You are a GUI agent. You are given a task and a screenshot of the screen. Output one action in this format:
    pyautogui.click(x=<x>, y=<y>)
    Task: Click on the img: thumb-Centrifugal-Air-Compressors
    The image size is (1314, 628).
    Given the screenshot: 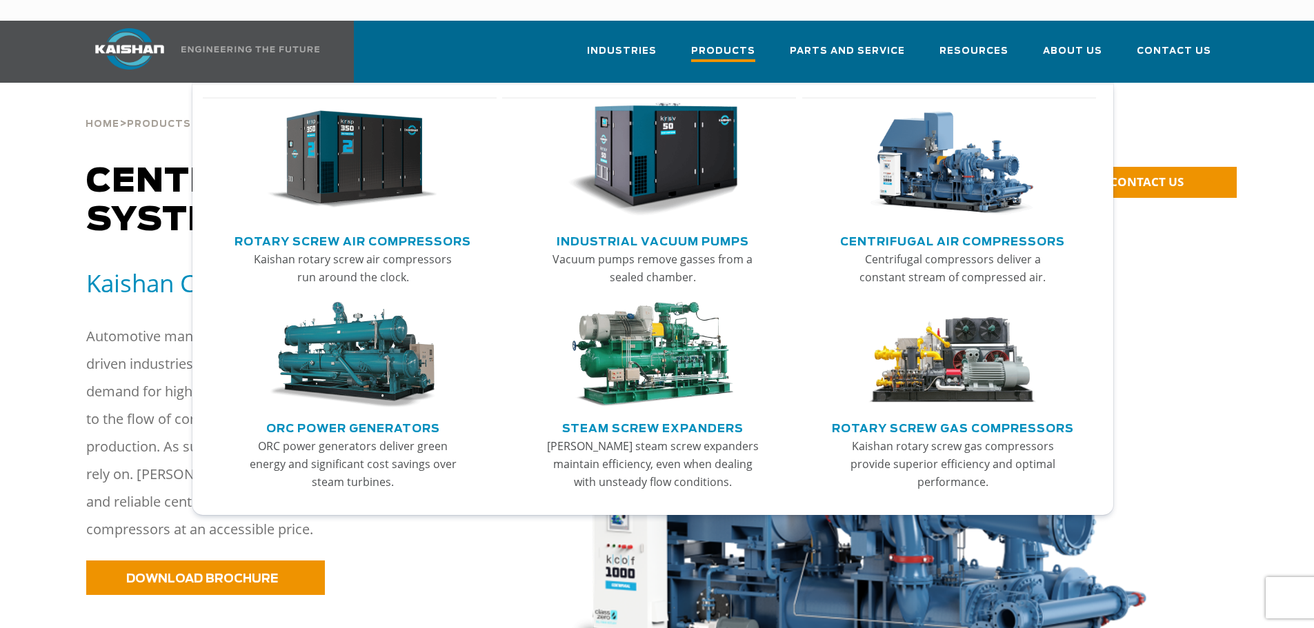 What is the action you would take?
    pyautogui.click(x=953, y=160)
    